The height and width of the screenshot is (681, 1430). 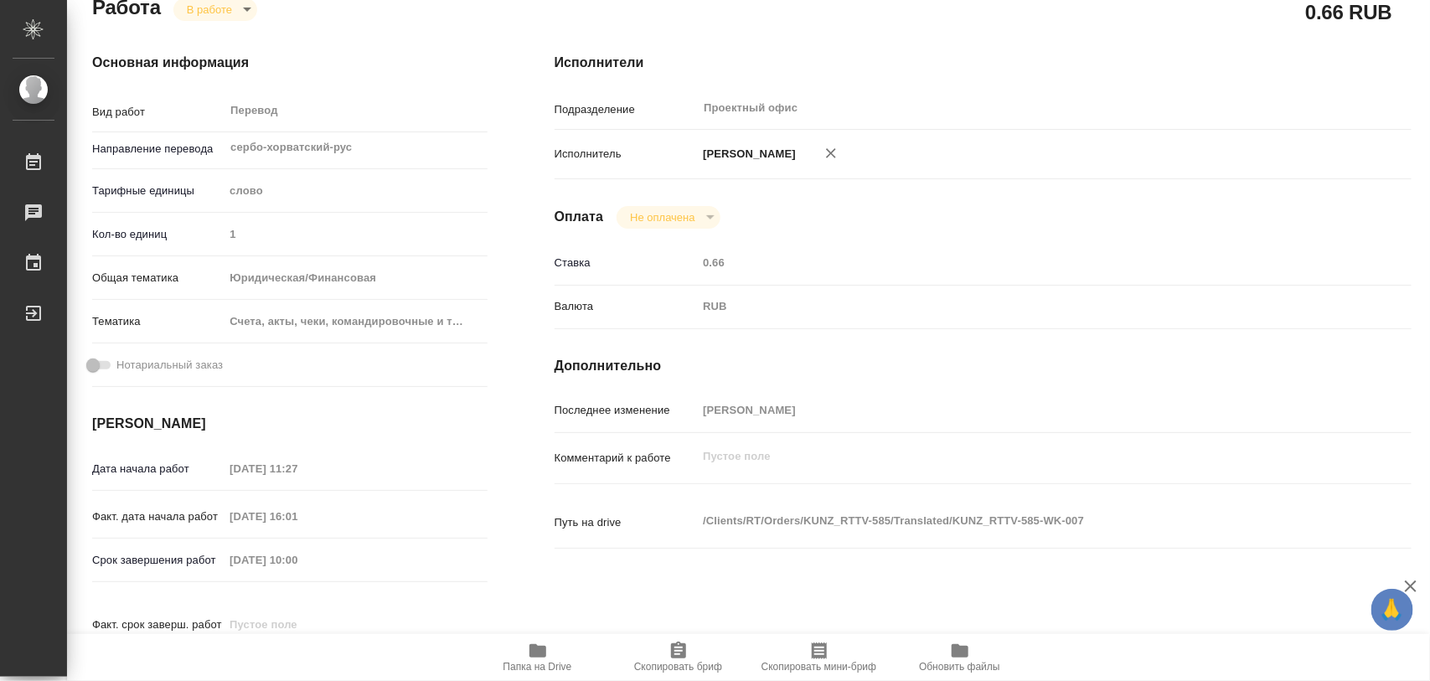 I want to click on h4: Исполнители, so click(x=982, y=63).